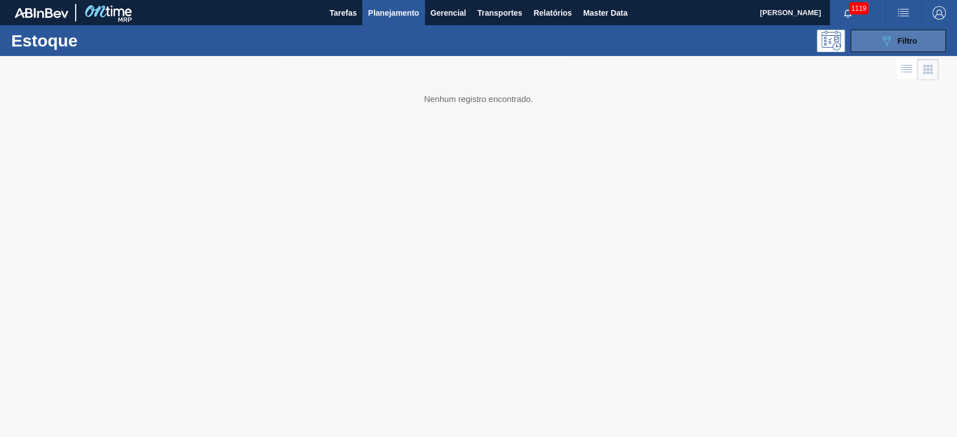 Image resolution: width=957 pixels, height=437 pixels. Describe the element at coordinates (908, 41) in the screenshot. I see `span: Filtro` at that location.